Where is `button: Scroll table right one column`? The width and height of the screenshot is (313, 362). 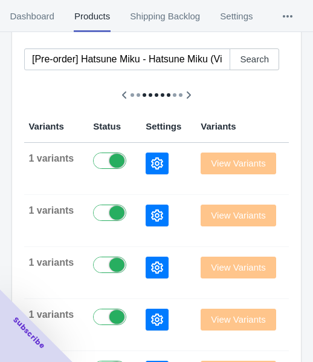
button: Scroll table right one column is located at coordinates (189, 95).